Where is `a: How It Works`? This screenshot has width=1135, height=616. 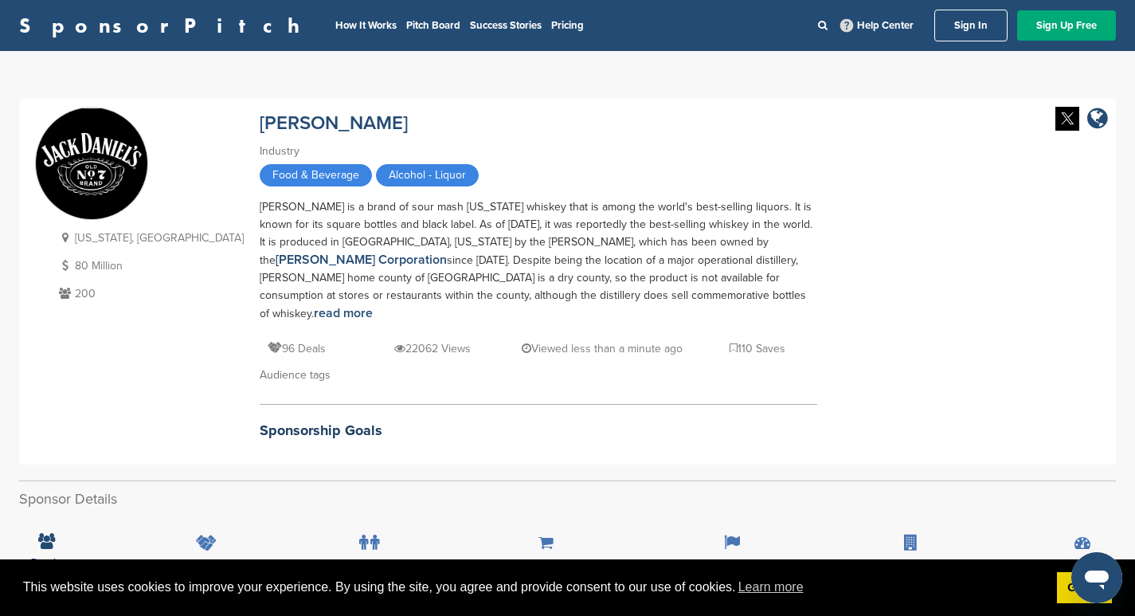
a: How It Works is located at coordinates (366, 25).